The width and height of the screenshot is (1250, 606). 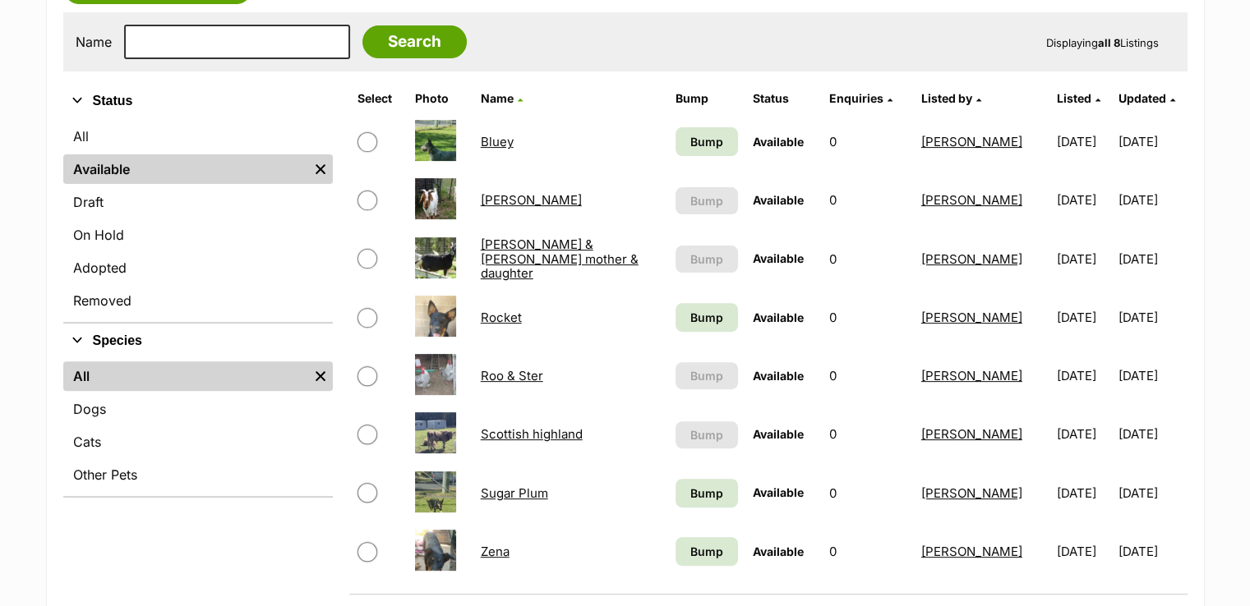 What do you see at coordinates (495, 551) in the screenshot?
I see `a: Zena` at bounding box center [495, 551].